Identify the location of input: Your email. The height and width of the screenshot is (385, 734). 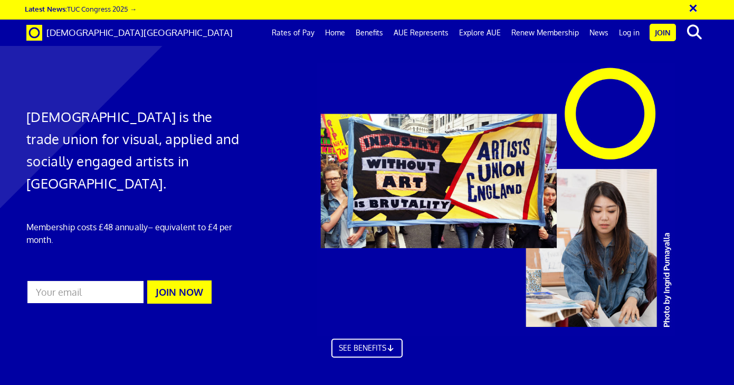
(86, 292).